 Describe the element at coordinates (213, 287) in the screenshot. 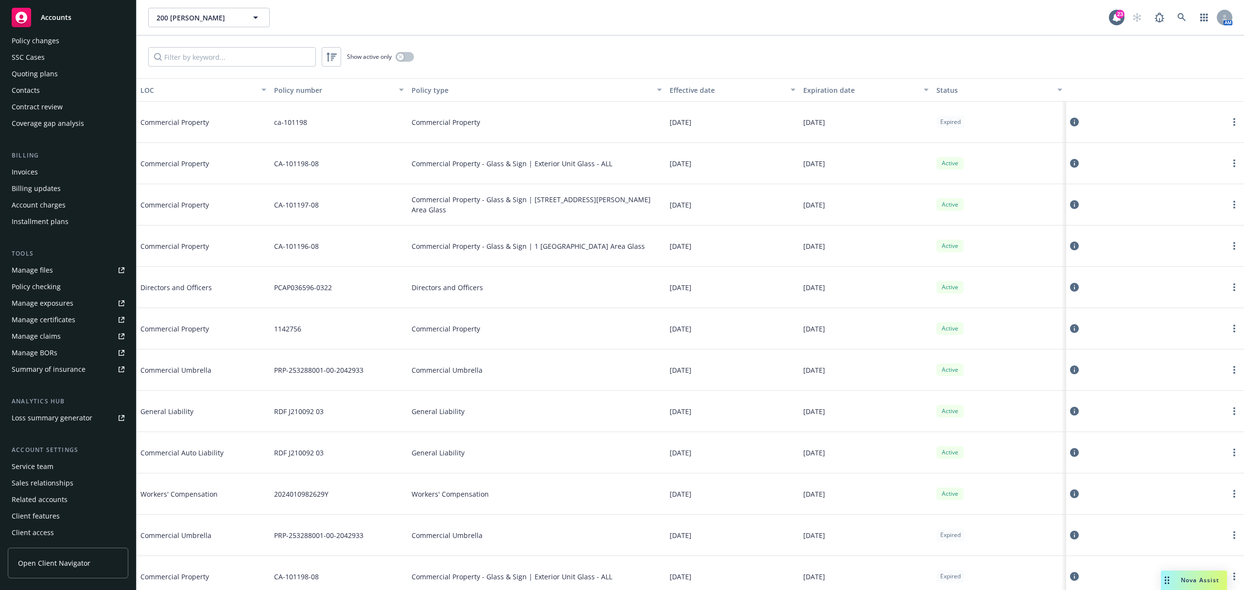

I see `span: Directors and Officers` at that location.